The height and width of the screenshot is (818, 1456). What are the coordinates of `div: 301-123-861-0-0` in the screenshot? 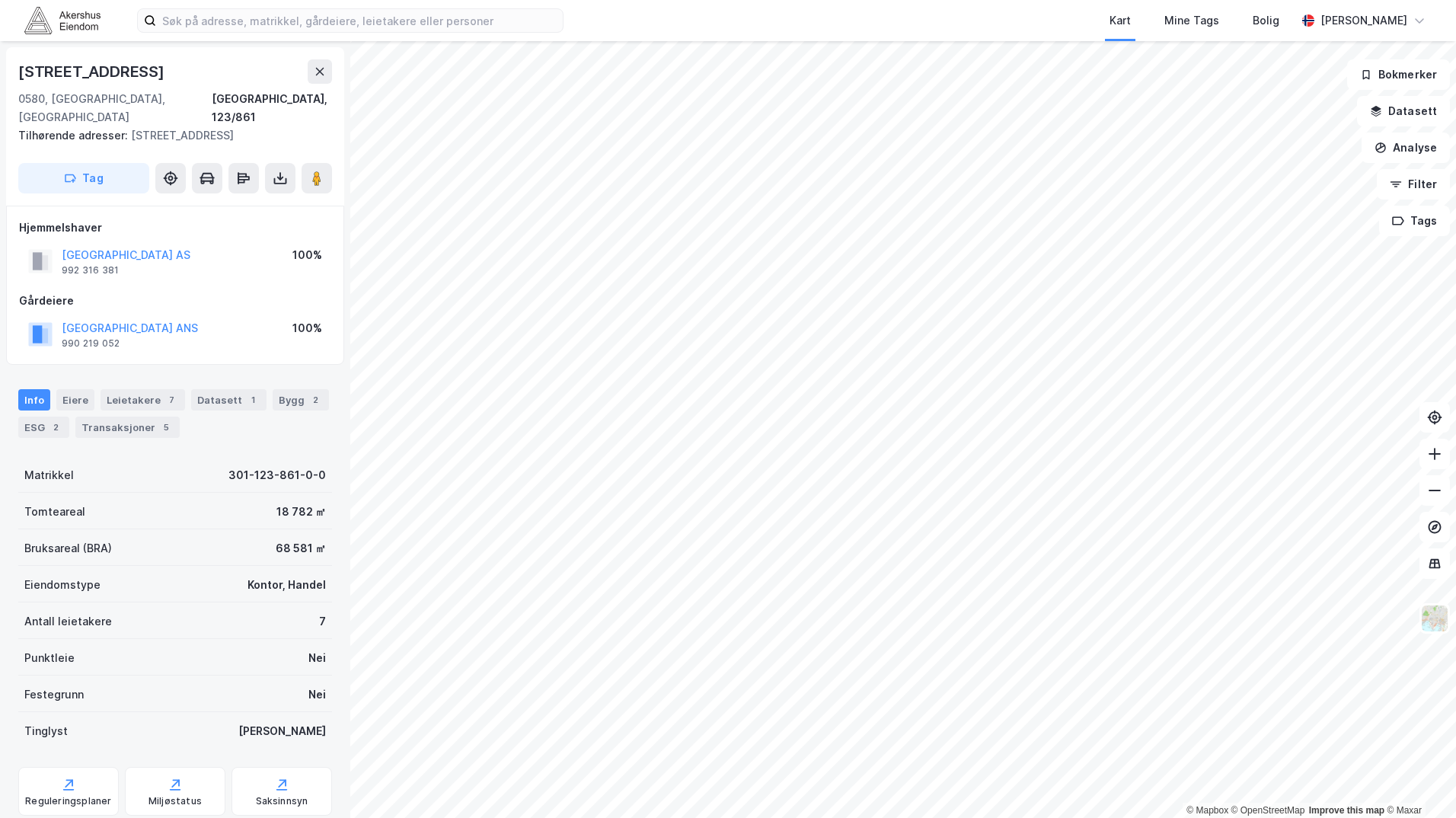 It's located at (277, 475).